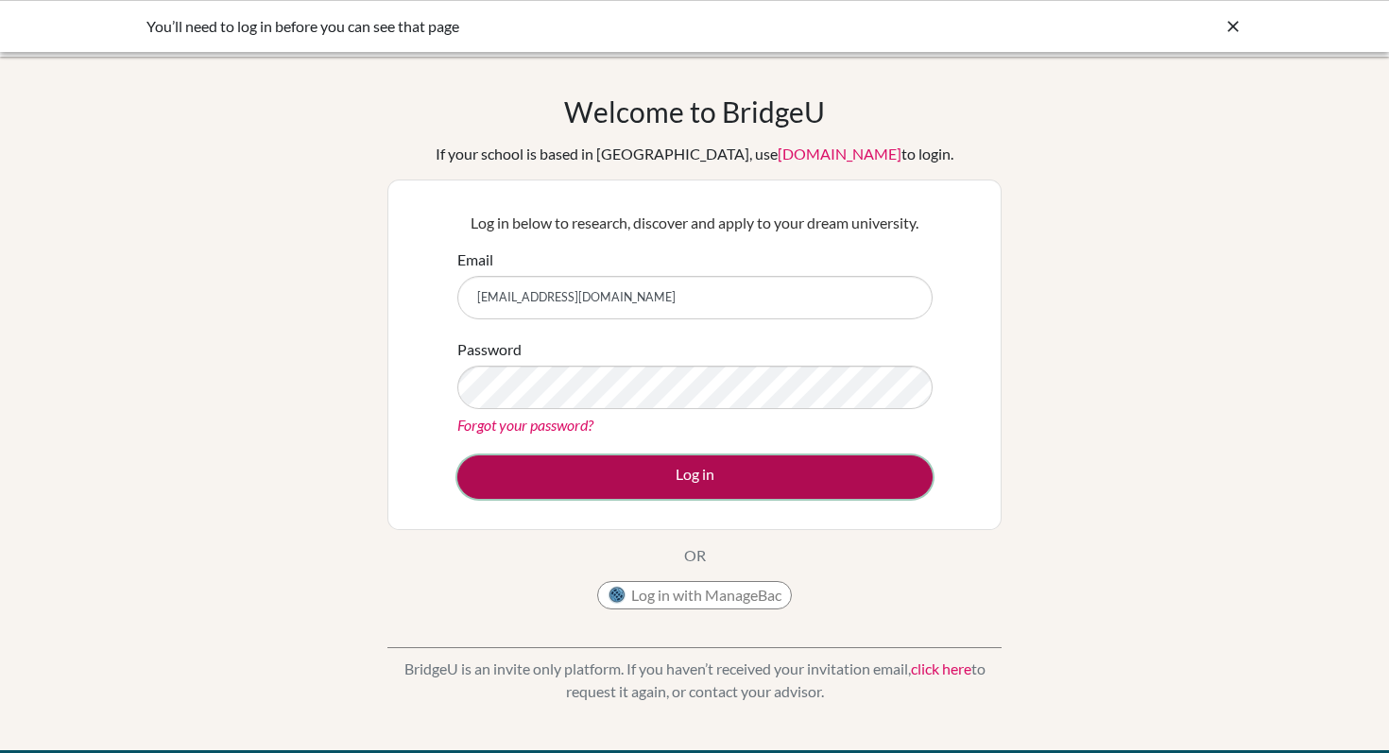  Describe the element at coordinates (695, 680) in the screenshot. I see `p: BridgeU is an invite only platform. If you haven’t received your invitation email, to request it ...` at that location.